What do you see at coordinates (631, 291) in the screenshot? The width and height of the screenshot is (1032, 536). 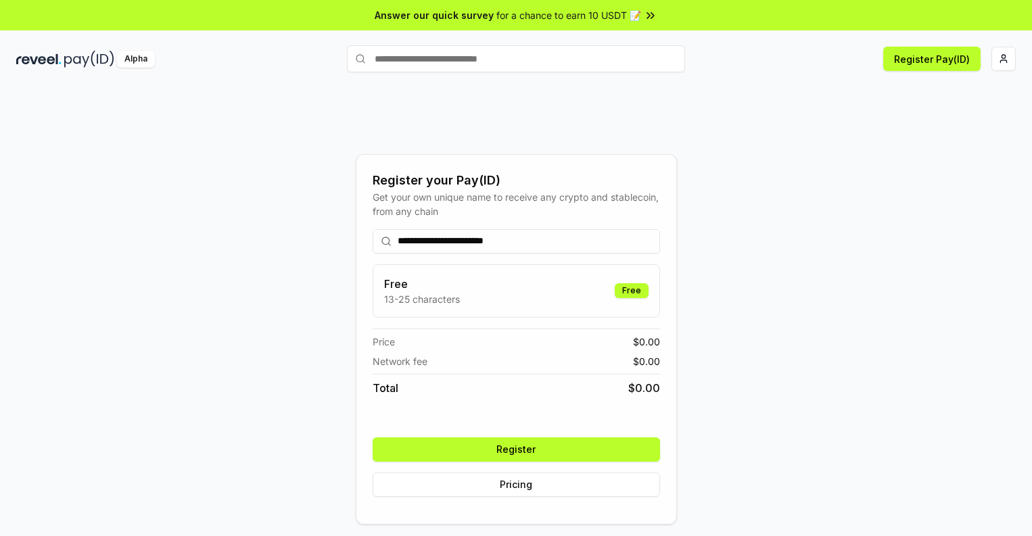 I see `div: Free` at bounding box center [631, 291].